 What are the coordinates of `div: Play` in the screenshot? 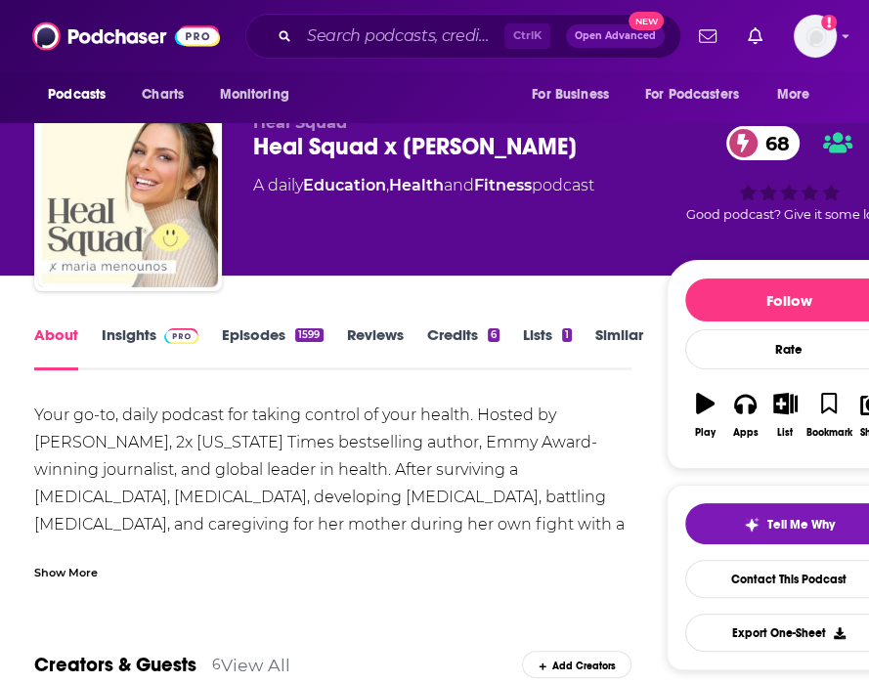 It's located at (705, 433).